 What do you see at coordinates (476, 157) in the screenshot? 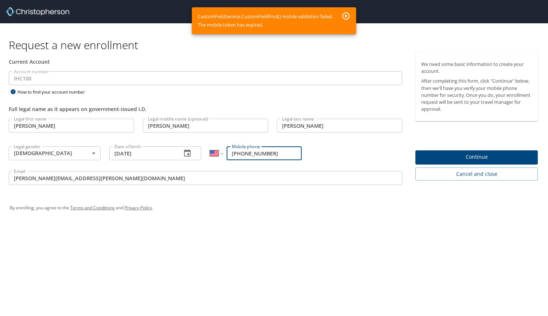
I see `button: Continue` at bounding box center [476, 157].